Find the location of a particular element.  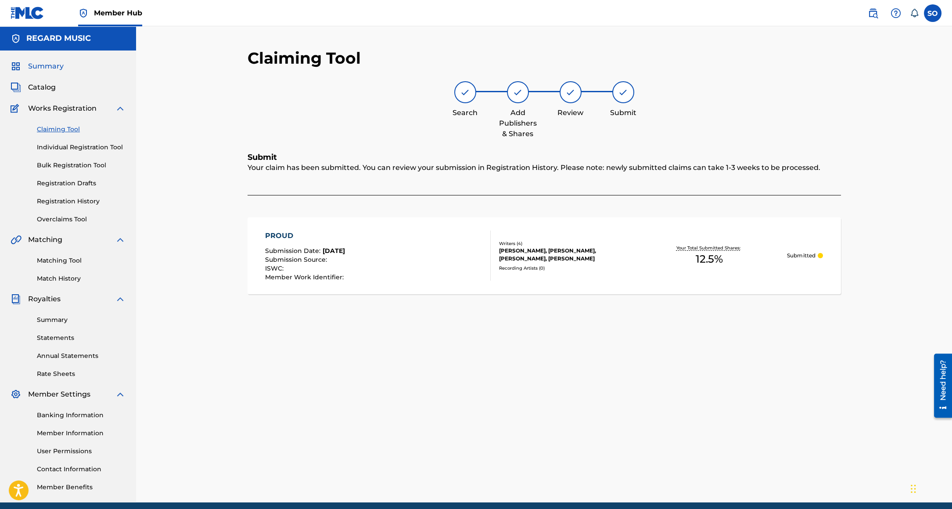

a: SummarySummary is located at coordinates (37, 66).